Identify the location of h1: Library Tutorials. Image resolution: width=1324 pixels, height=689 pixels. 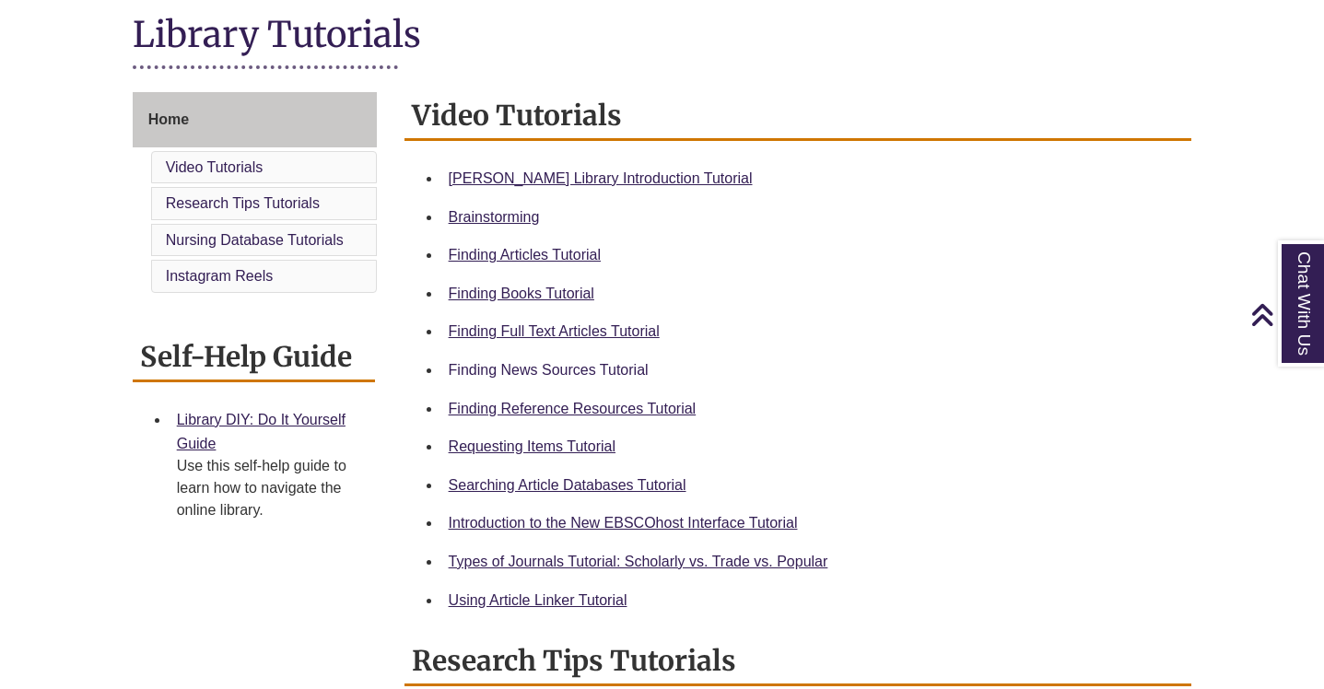
(663, 36).